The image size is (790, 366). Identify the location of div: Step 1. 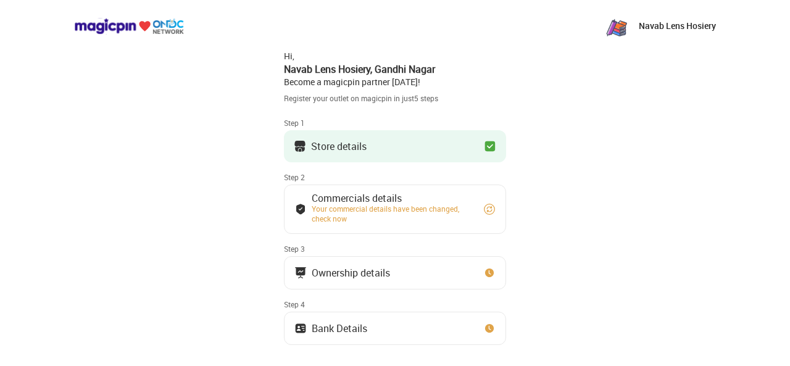
(395, 123).